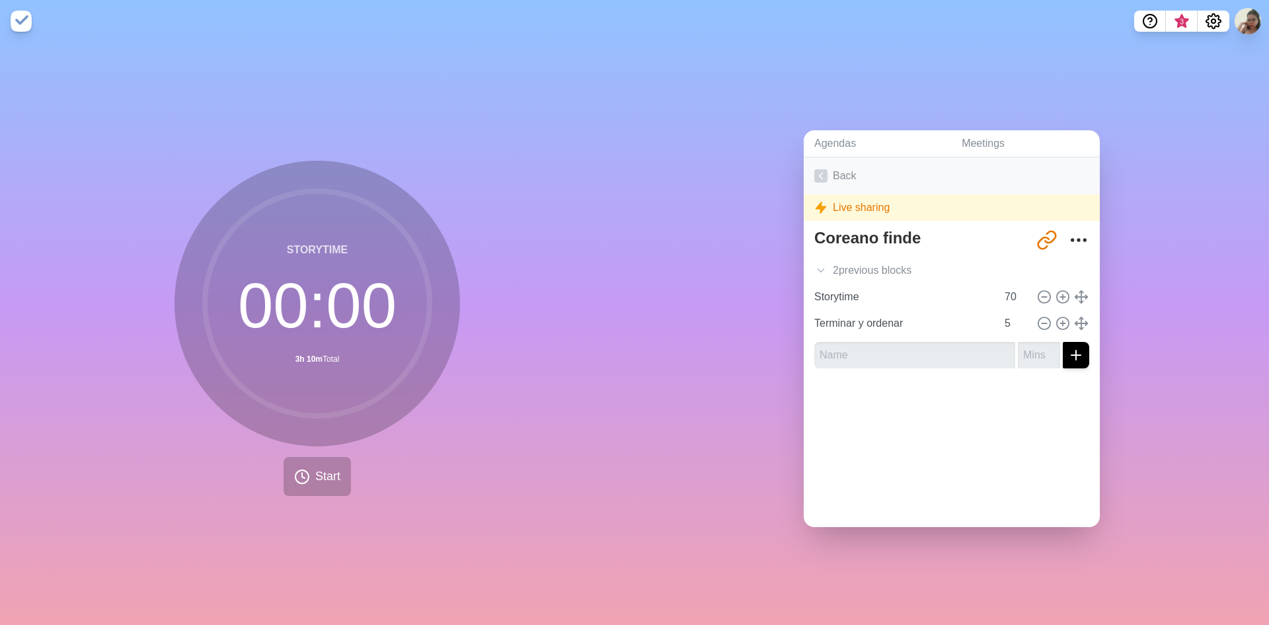 Image resolution: width=1269 pixels, height=625 pixels. I want to click on button: More, so click(1079, 240).